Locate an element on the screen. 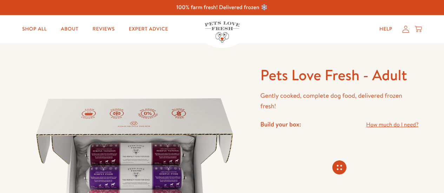  a: Expert Advice is located at coordinates (148, 29).